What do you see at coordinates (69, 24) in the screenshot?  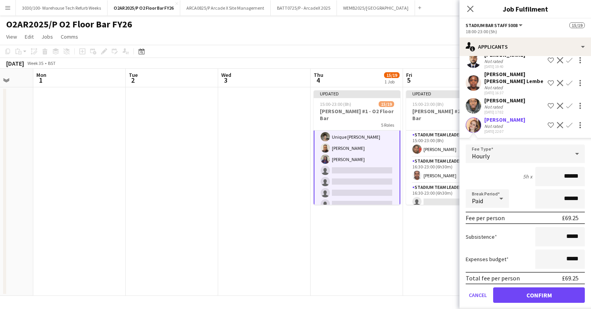 I see `h1: O2AR2025/P O2 Floor Bar FY26` at bounding box center [69, 24].